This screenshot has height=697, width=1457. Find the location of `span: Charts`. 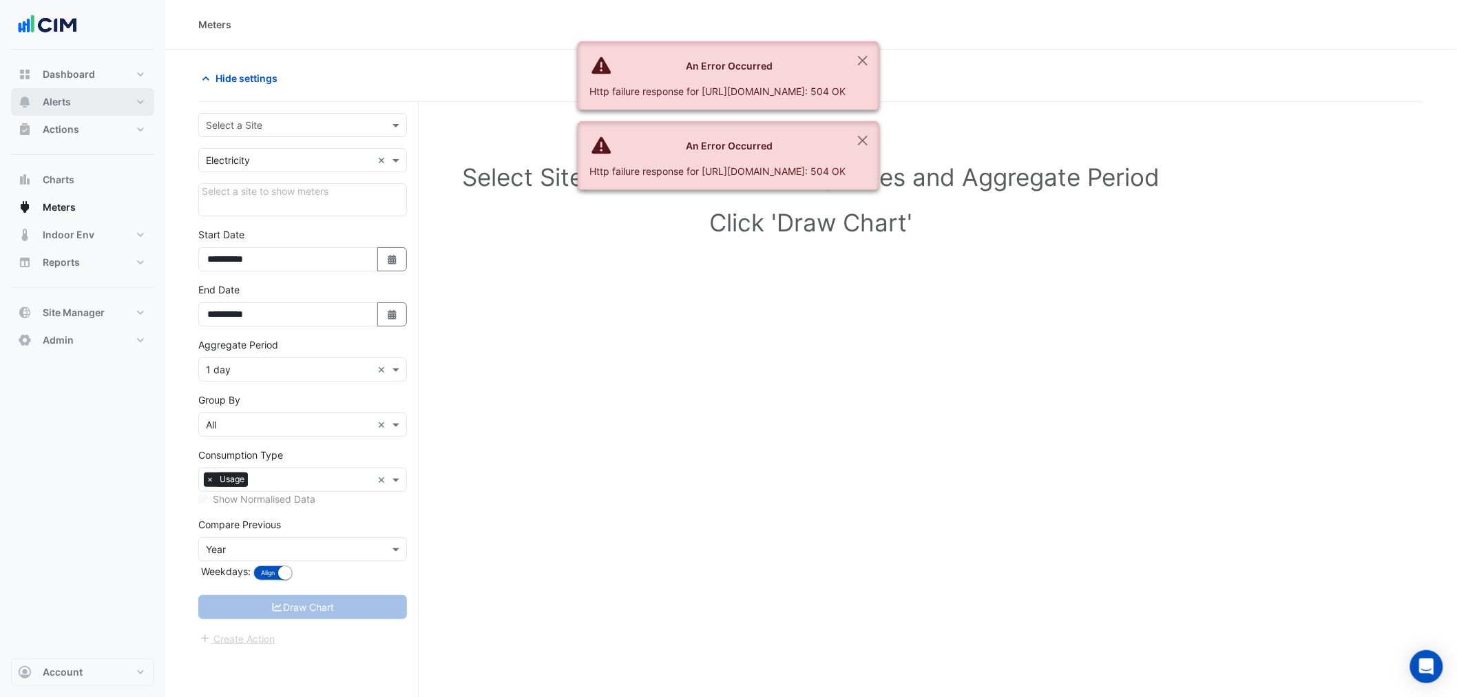

span: Charts is located at coordinates (59, 180).